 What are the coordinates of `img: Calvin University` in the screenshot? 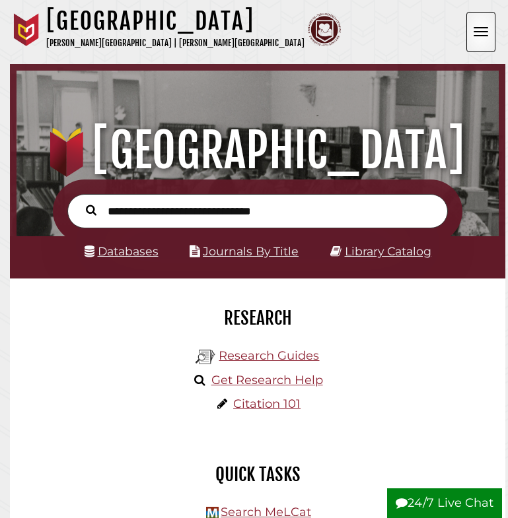 It's located at (26, 30).